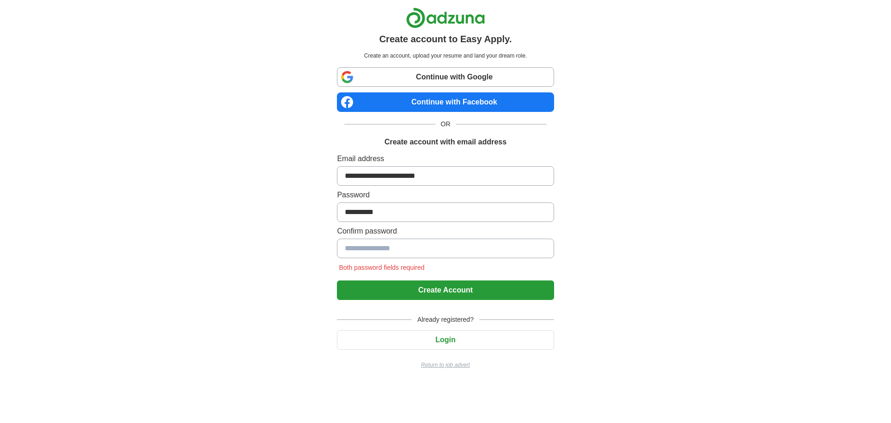 The width and height of the screenshot is (891, 423). Describe the element at coordinates (445, 365) in the screenshot. I see `a: Return to job advert` at that location.